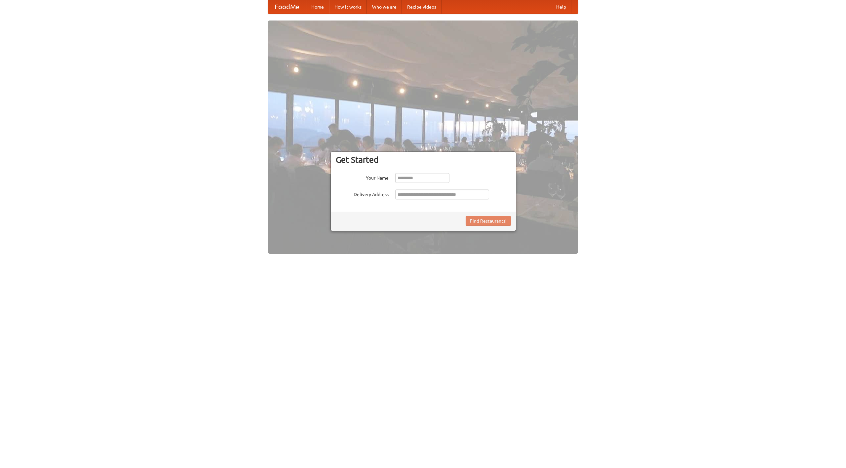  I want to click on a: Who we are, so click(384, 7).